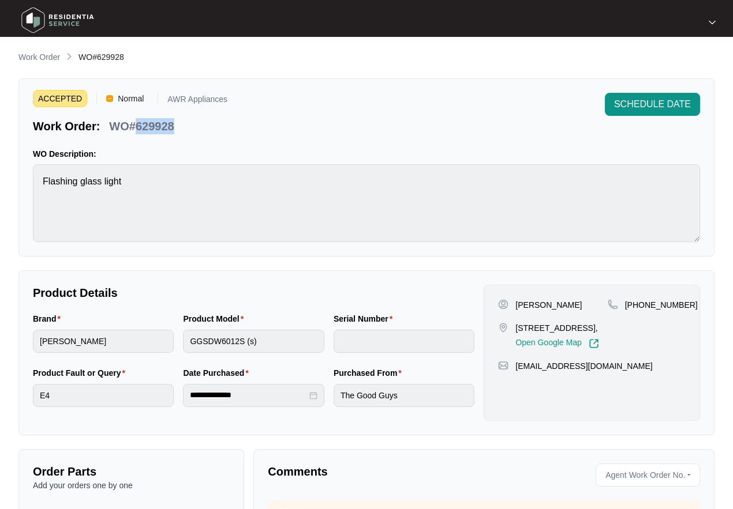 The image size is (733, 509). I want to click on span: ACCEPTED, so click(60, 99).